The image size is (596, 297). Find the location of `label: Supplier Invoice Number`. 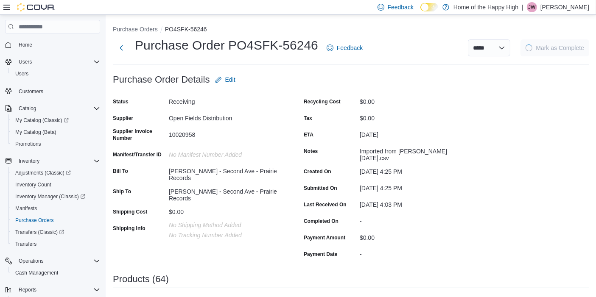

label: Supplier Invoice Number is located at coordinates (139, 135).